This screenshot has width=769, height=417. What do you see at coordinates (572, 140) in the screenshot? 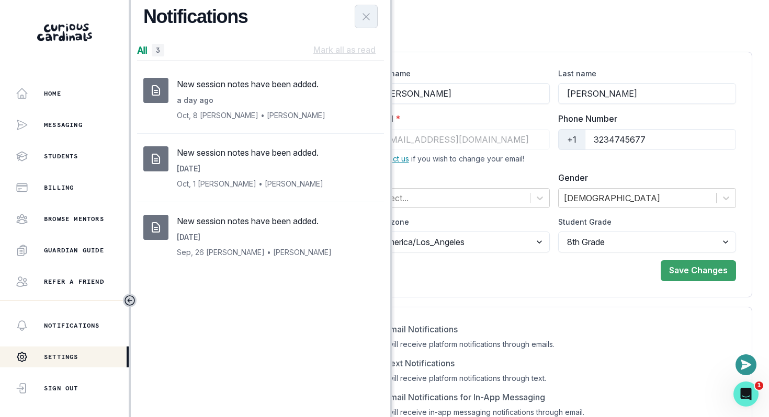
I see `div: +1` at bounding box center [572, 140].